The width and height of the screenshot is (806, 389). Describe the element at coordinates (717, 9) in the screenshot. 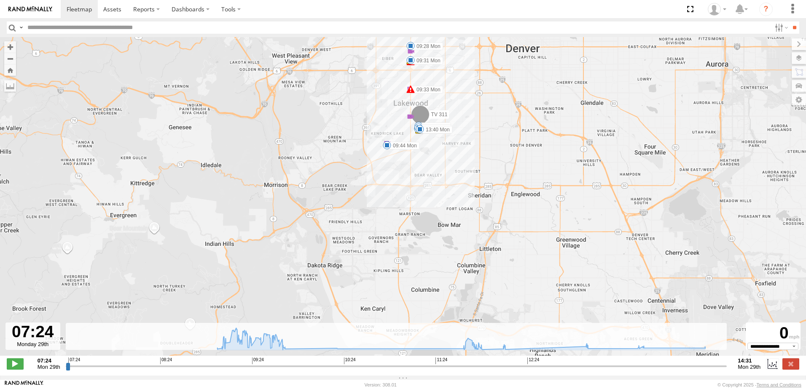

I see `div: Bill Guildner` at that location.